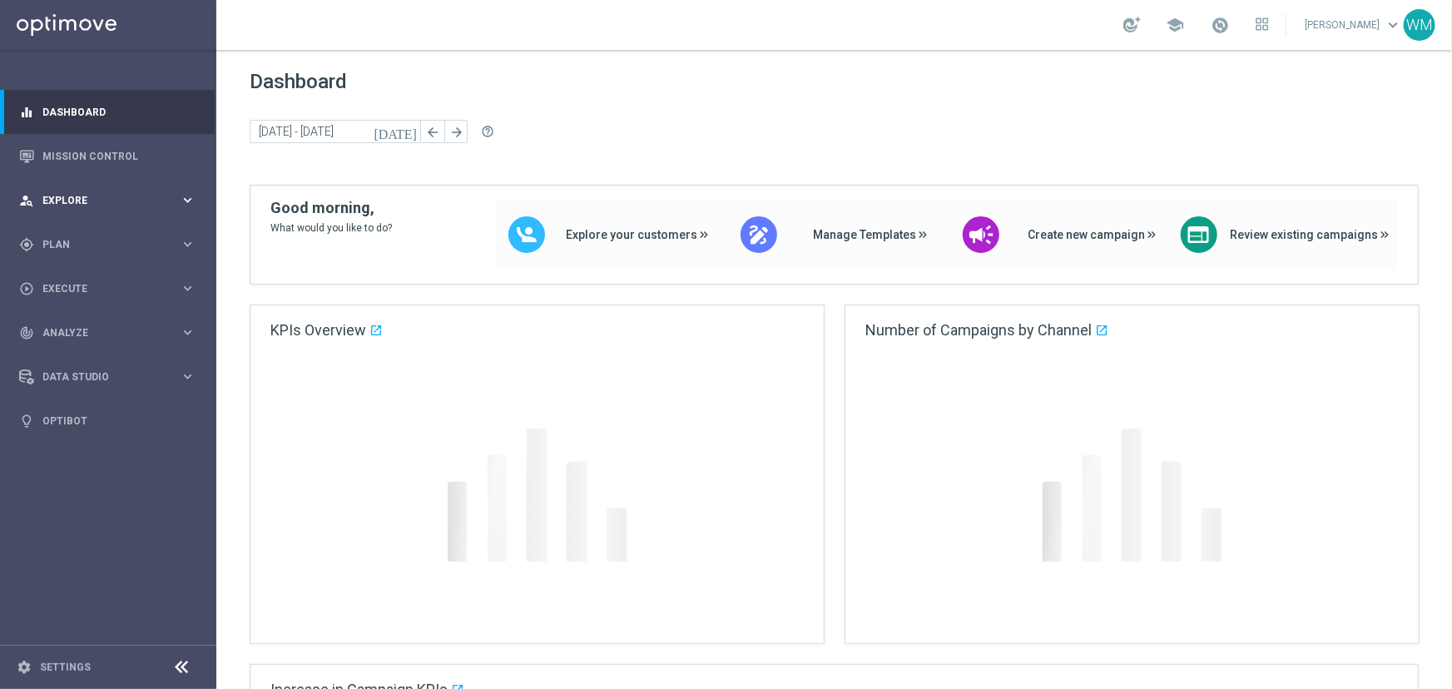 This screenshot has width=1452, height=689. What do you see at coordinates (107, 289) in the screenshot?
I see `button: play_circle_outline Execute keyboard_arrow_right` at bounding box center [107, 289].